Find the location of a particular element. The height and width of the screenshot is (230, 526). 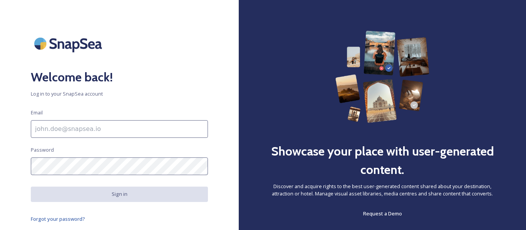

span: Log in to your SnapSea account is located at coordinates (119, 94).